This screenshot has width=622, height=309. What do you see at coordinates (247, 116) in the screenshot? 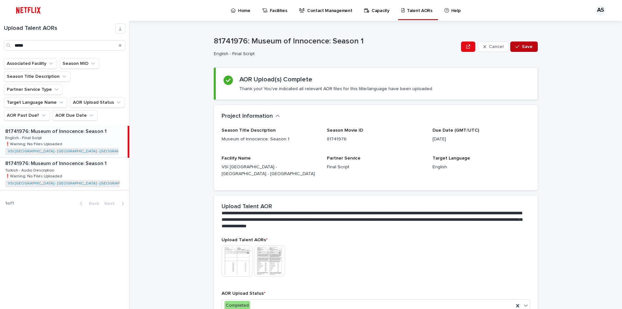
I see `h2: Project Information` at bounding box center [247, 116].